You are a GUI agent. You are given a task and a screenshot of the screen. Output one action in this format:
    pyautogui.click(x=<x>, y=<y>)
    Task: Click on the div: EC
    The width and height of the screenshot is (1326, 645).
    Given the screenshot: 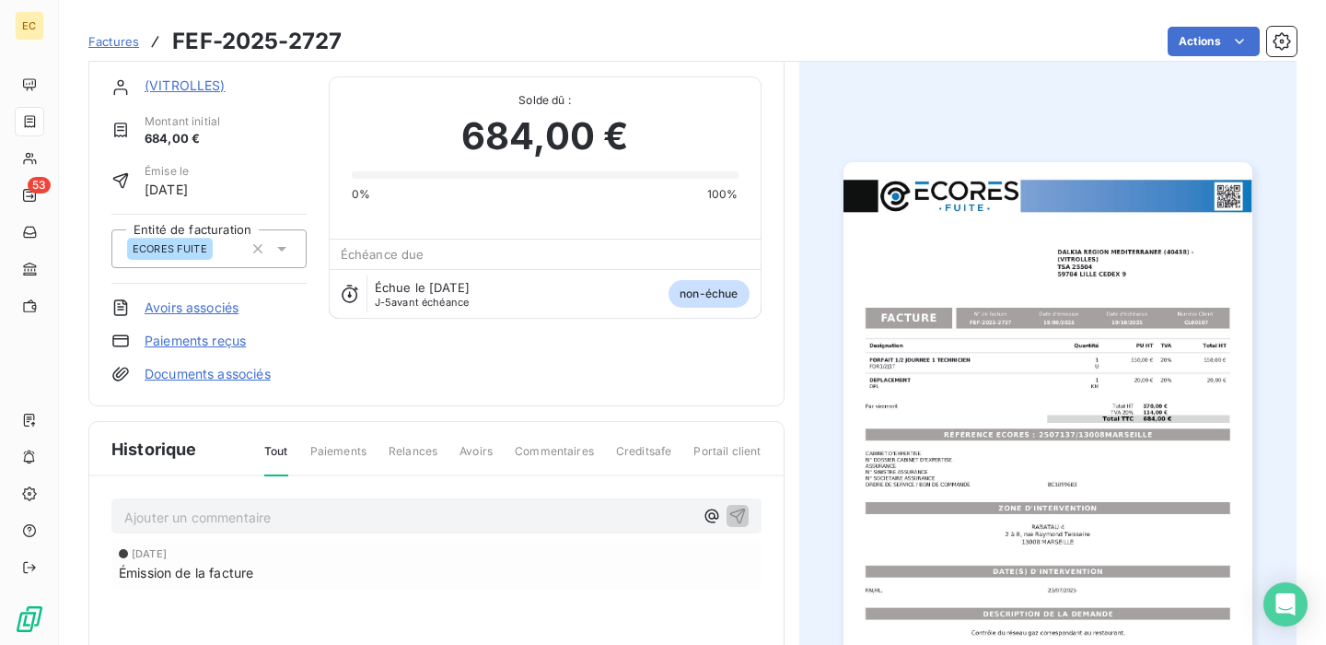 What is the action you would take?
    pyautogui.click(x=29, y=26)
    